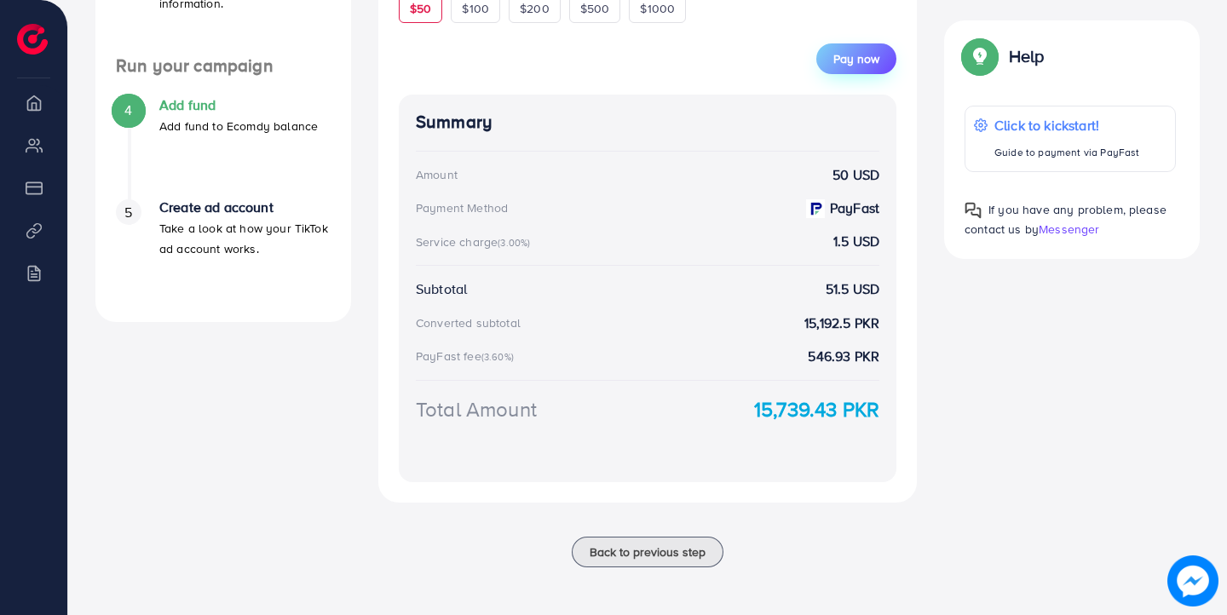  I want to click on img: image, so click(1193, 581).